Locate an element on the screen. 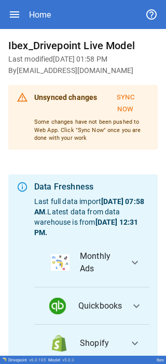  span: Quickbooks is located at coordinates (100, 306).